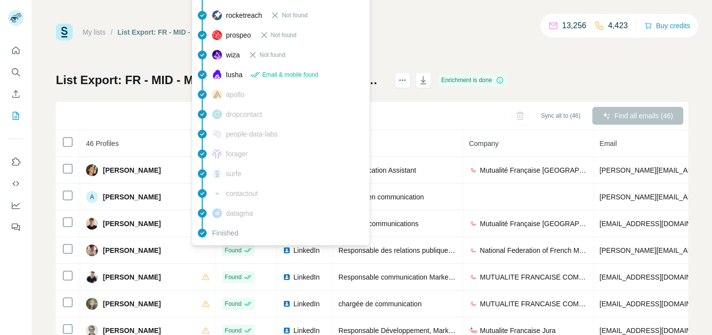  What do you see at coordinates (217, 75) in the screenshot?
I see `img: provider lusha logo` at bounding box center [217, 75].